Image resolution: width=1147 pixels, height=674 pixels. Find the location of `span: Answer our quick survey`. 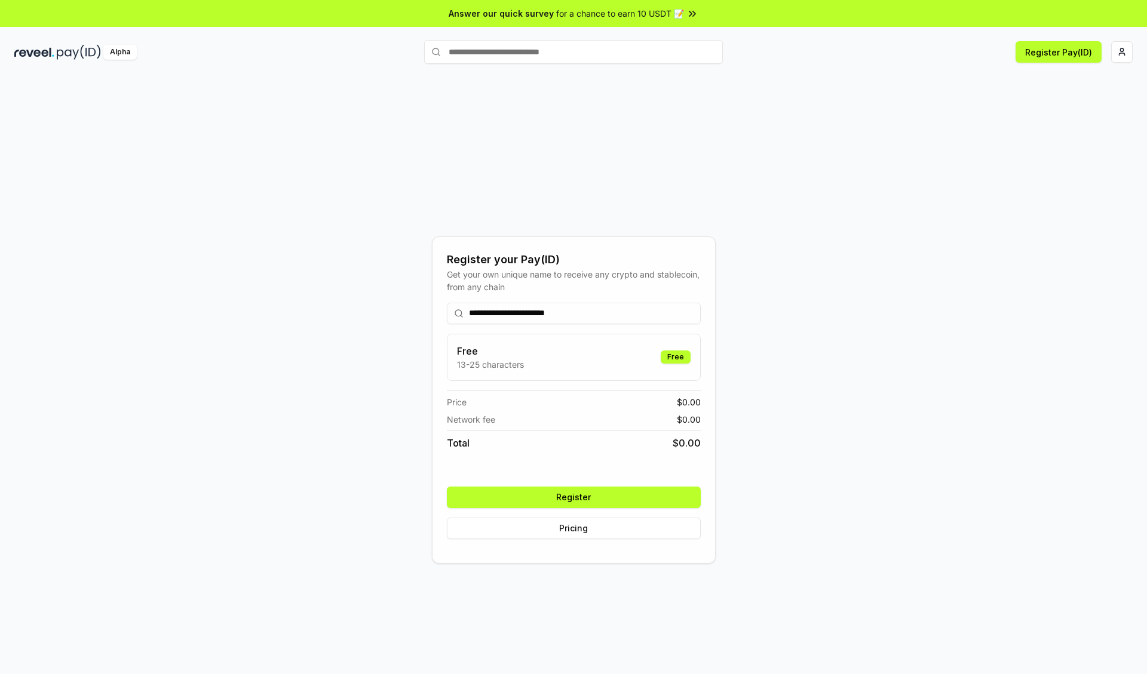

span: Answer our quick survey is located at coordinates (501, 13).